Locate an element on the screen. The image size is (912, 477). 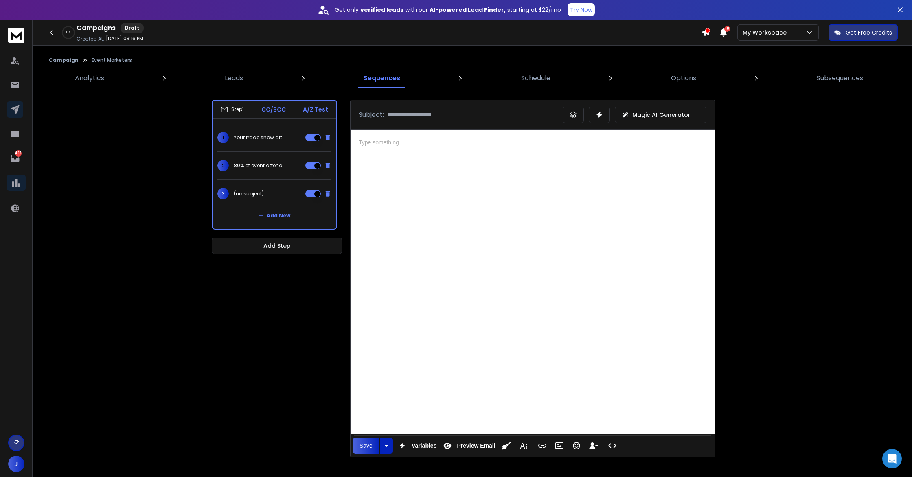
p: Get Free Credits is located at coordinates (868, 33).